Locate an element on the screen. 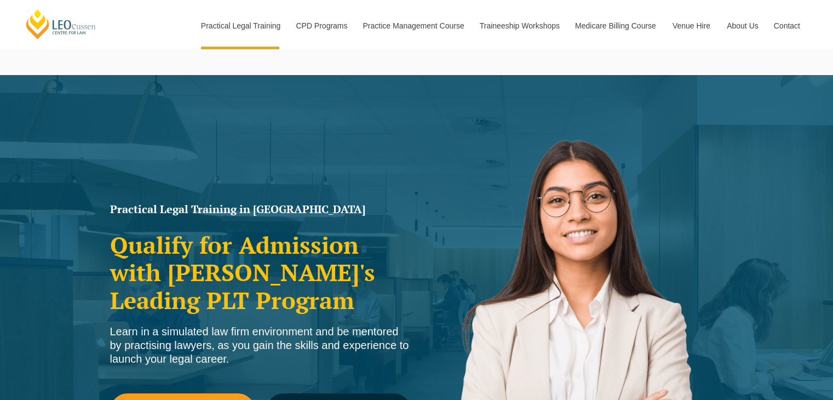 This screenshot has width=833, height=400. a: Medicare Billing Course is located at coordinates (616, 26).